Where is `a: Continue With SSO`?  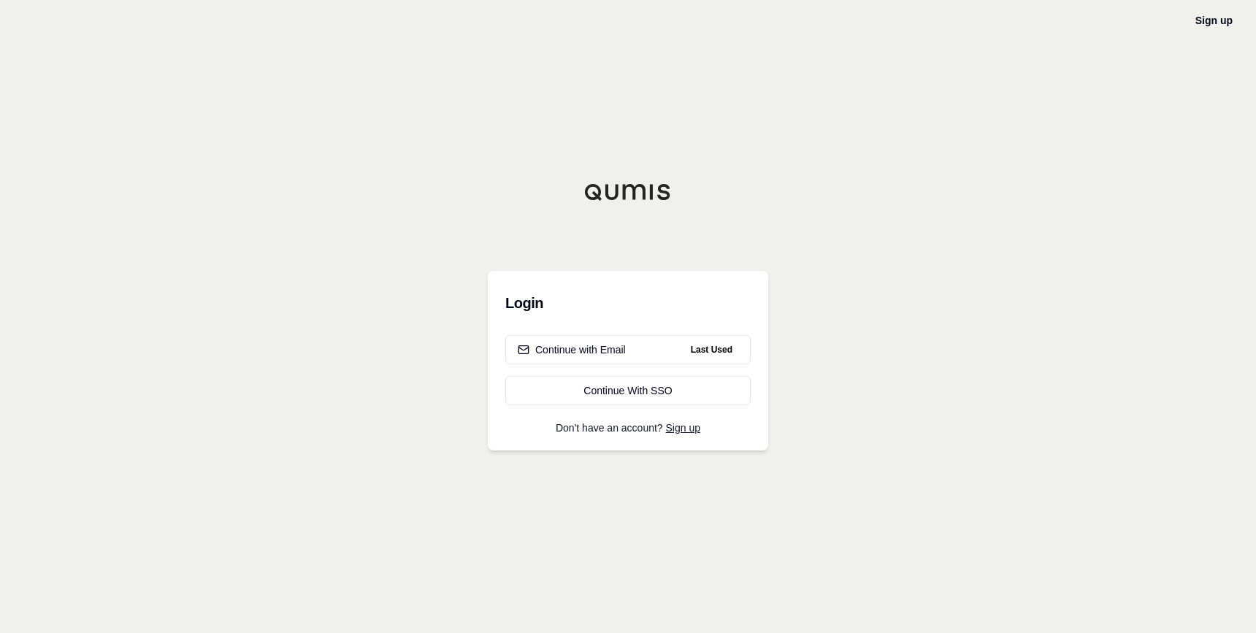
a: Continue With SSO is located at coordinates (628, 391).